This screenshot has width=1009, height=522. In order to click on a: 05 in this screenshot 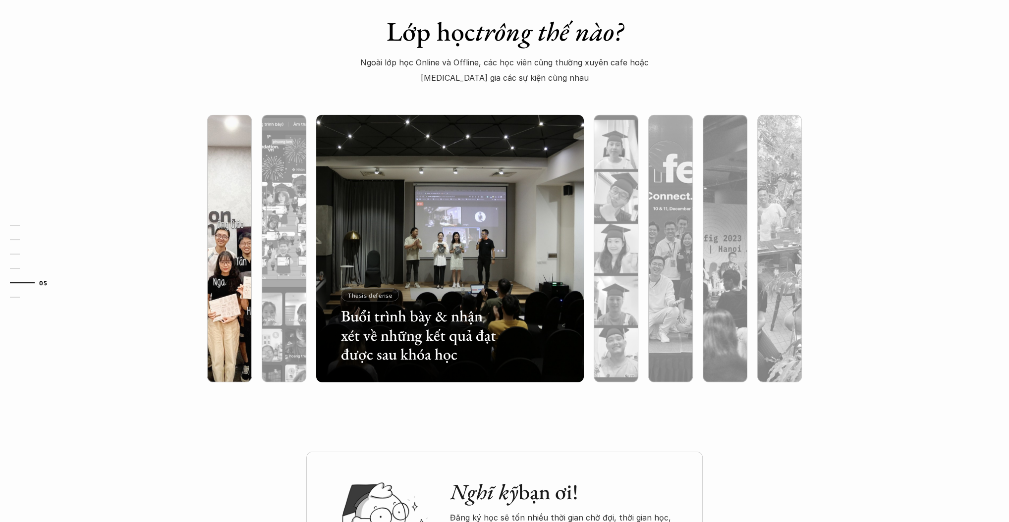, I will do `click(33, 283)`.